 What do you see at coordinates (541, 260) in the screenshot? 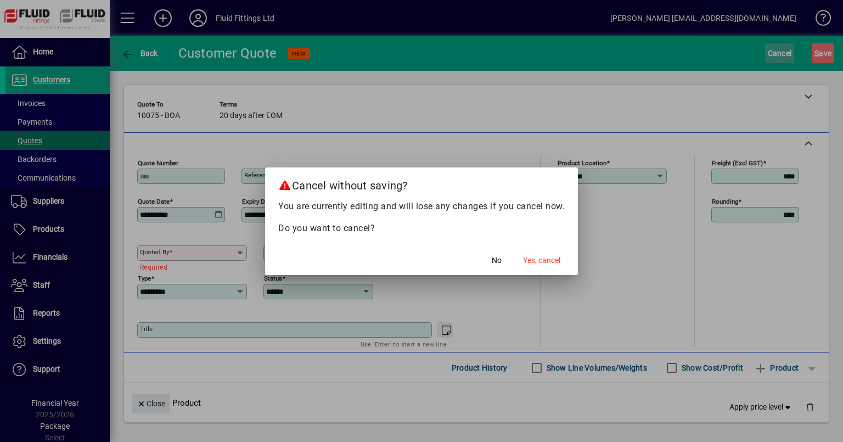
I see `span: Yes, cancel` at bounding box center [541, 260].